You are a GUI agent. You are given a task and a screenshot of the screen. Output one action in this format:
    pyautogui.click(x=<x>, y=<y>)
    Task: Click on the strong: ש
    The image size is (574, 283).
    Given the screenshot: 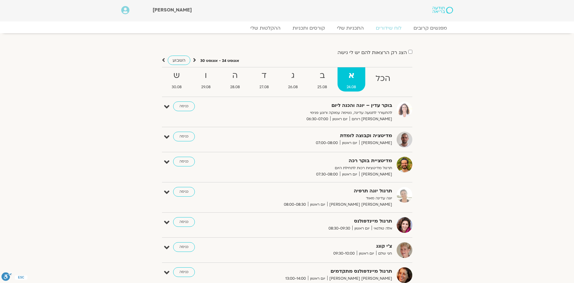 What is the action you would take?
    pyautogui.click(x=177, y=75)
    